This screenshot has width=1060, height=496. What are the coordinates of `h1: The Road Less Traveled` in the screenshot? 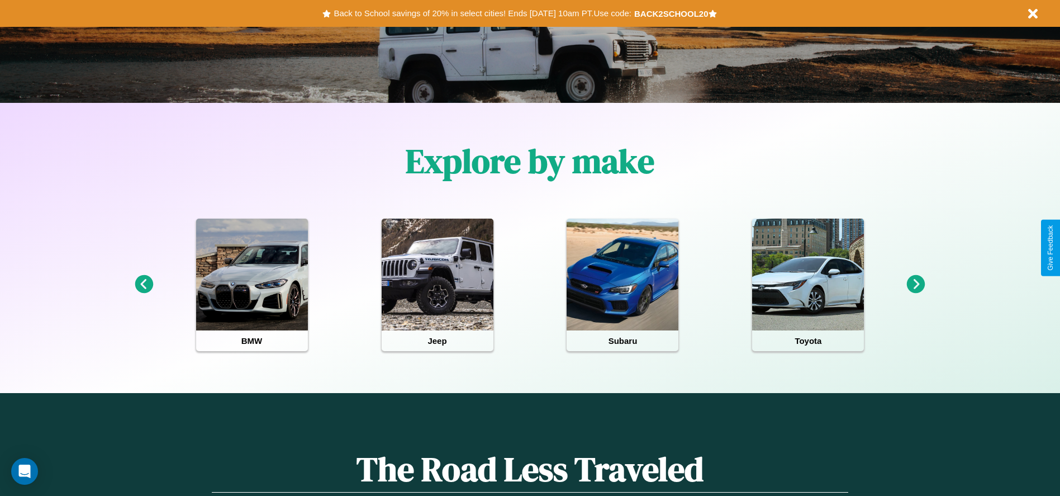 It's located at (530, 469).